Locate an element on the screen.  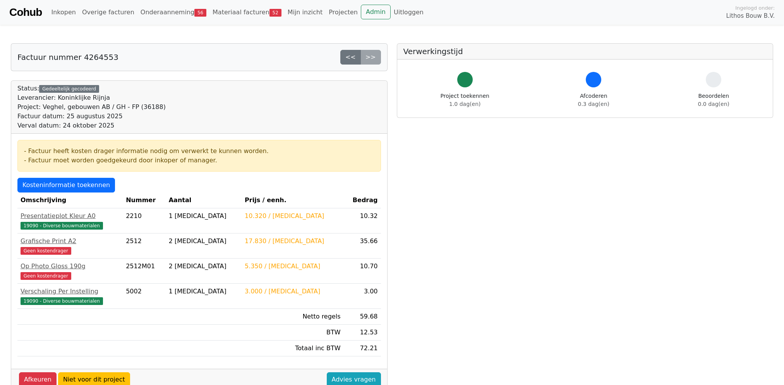
span: Ingelogd onder: is located at coordinates (755, 8).